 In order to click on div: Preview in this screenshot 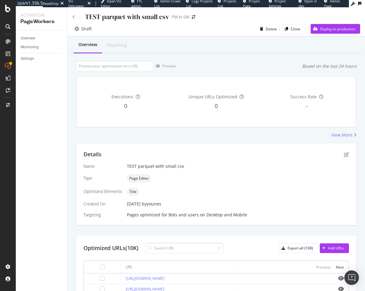, I will do `click(169, 66)`.